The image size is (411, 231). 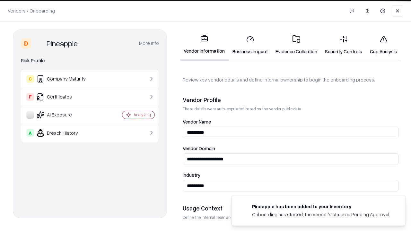 What do you see at coordinates (291, 175) in the screenshot?
I see `label: Industry` at bounding box center [291, 175].